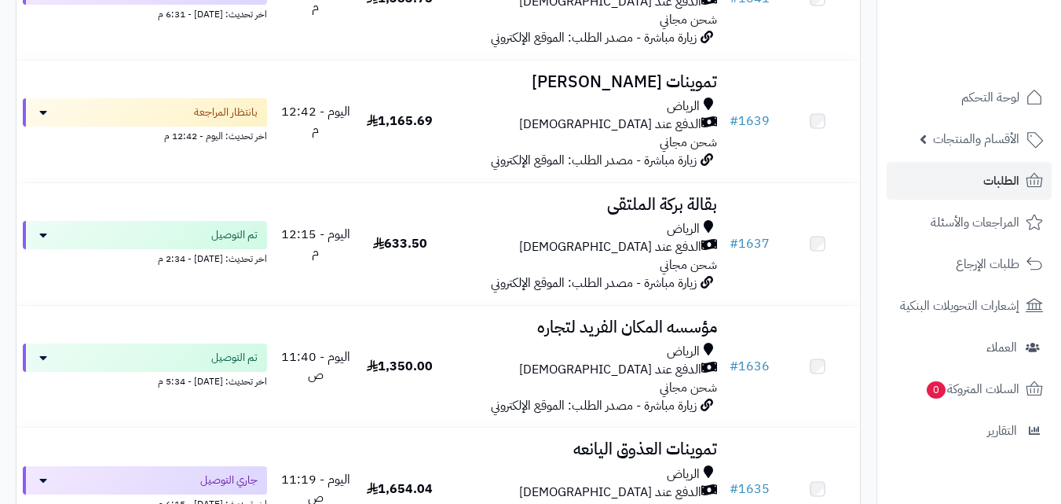 This screenshot has width=1061, height=504. What do you see at coordinates (400, 489) in the screenshot?
I see `span: 1,654.04` at bounding box center [400, 489].